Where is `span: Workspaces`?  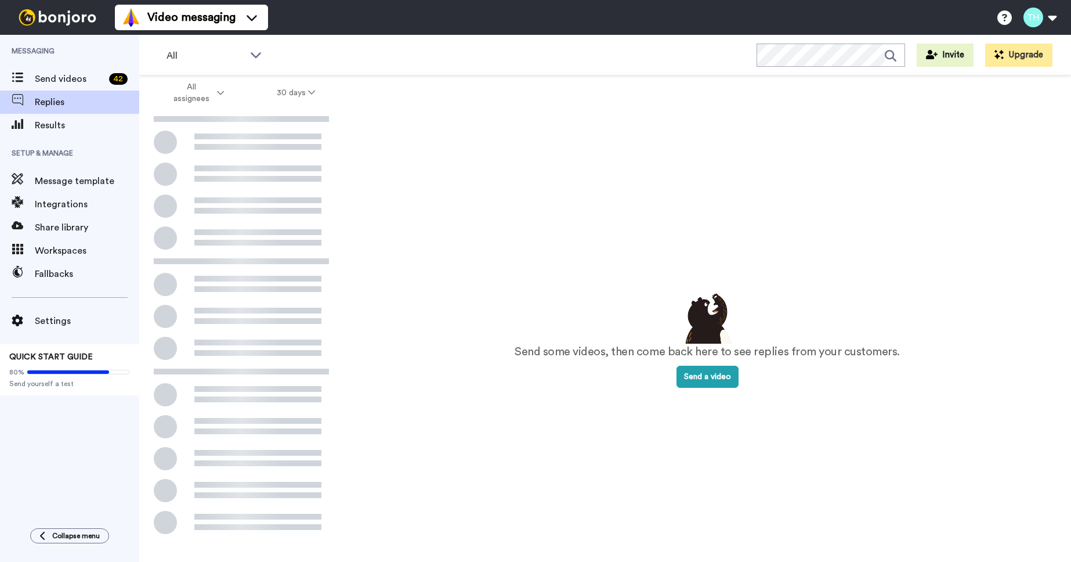 span: Workspaces is located at coordinates (87, 251).